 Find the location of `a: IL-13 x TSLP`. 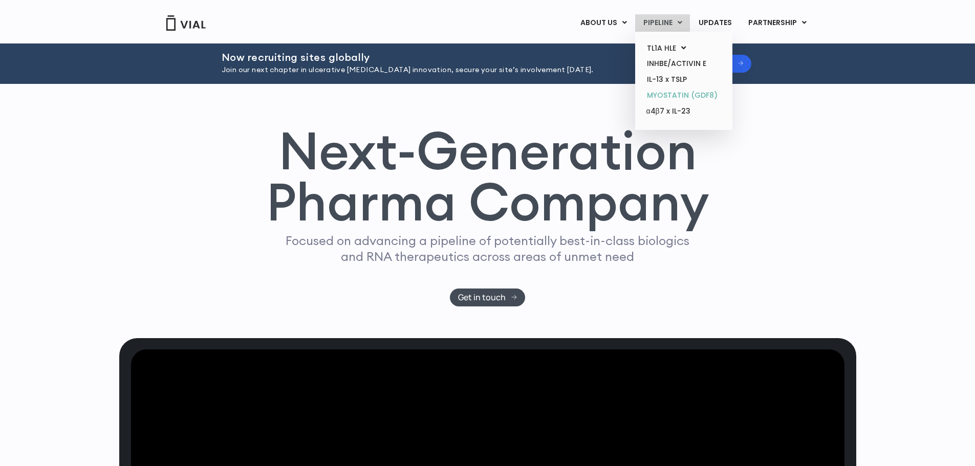

a: IL-13 x TSLP is located at coordinates (683, 79).